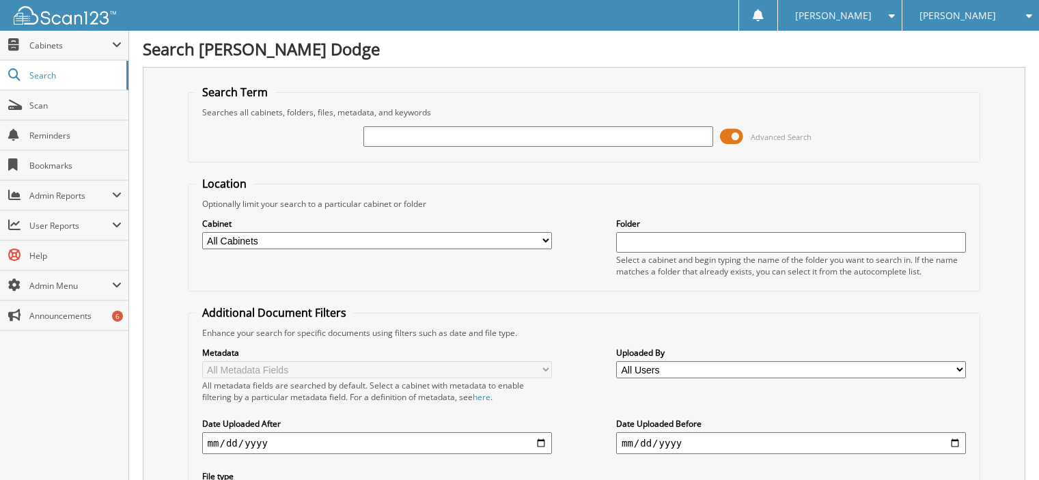 The image size is (1039, 480). What do you see at coordinates (791, 353) in the screenshot?
I see `label: Uploaded By` at bounding box center [791, 353].